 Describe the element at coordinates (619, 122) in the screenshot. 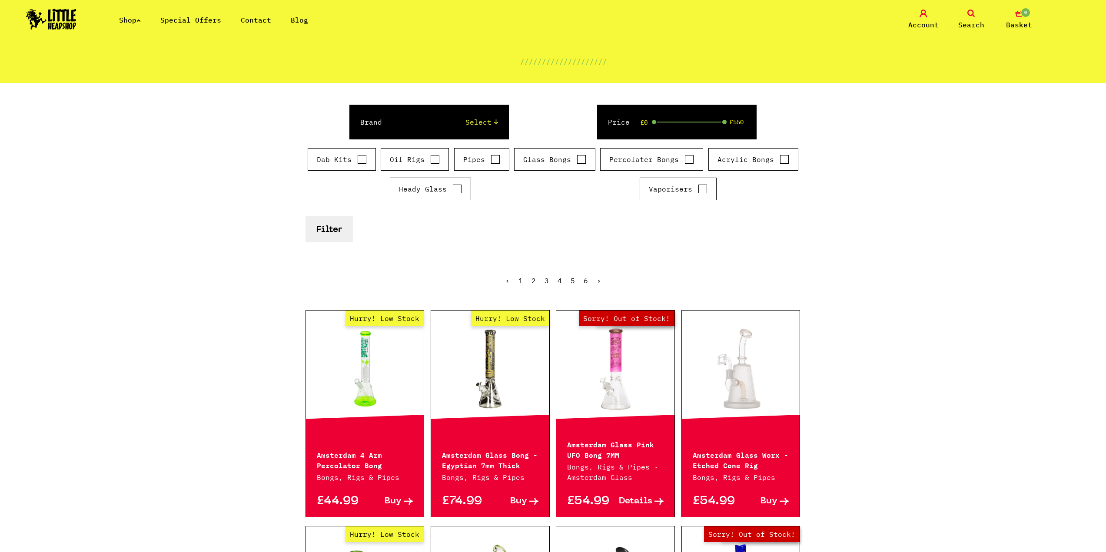

I see `label: Price` at that location.